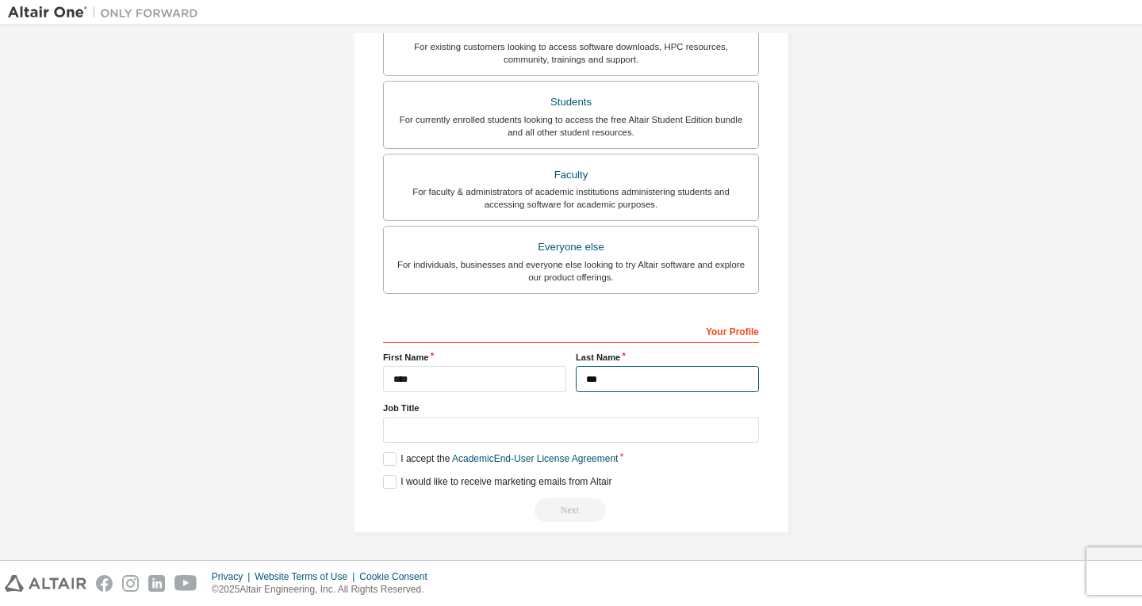 Image resolution: width=1142 pixels, height=606 pixels. Describe the element at coordinates (307, 577) in the screenshot. I see `div: Website Terms of Use` at that location.